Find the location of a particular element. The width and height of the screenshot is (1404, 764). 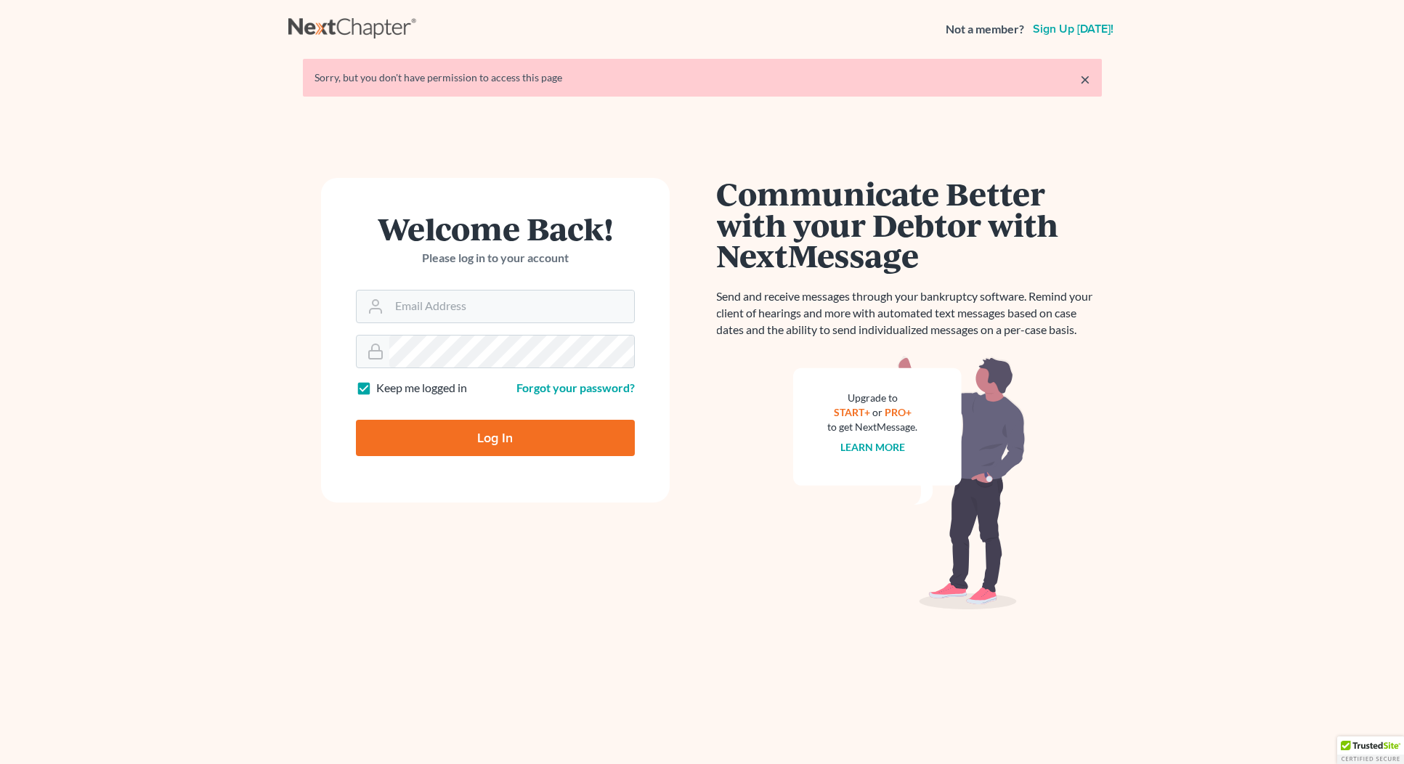

input: Log In is located at coordinates (495, 438).